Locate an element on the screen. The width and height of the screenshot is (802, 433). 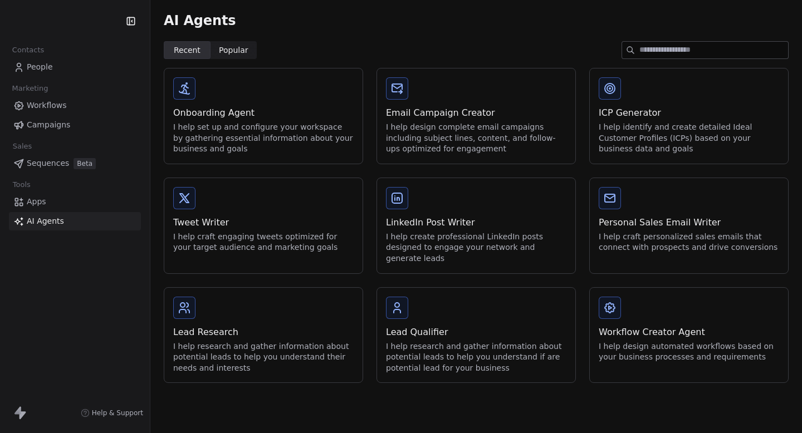
div: Personal Sales Email Writer is located at coordinates (689, 223).